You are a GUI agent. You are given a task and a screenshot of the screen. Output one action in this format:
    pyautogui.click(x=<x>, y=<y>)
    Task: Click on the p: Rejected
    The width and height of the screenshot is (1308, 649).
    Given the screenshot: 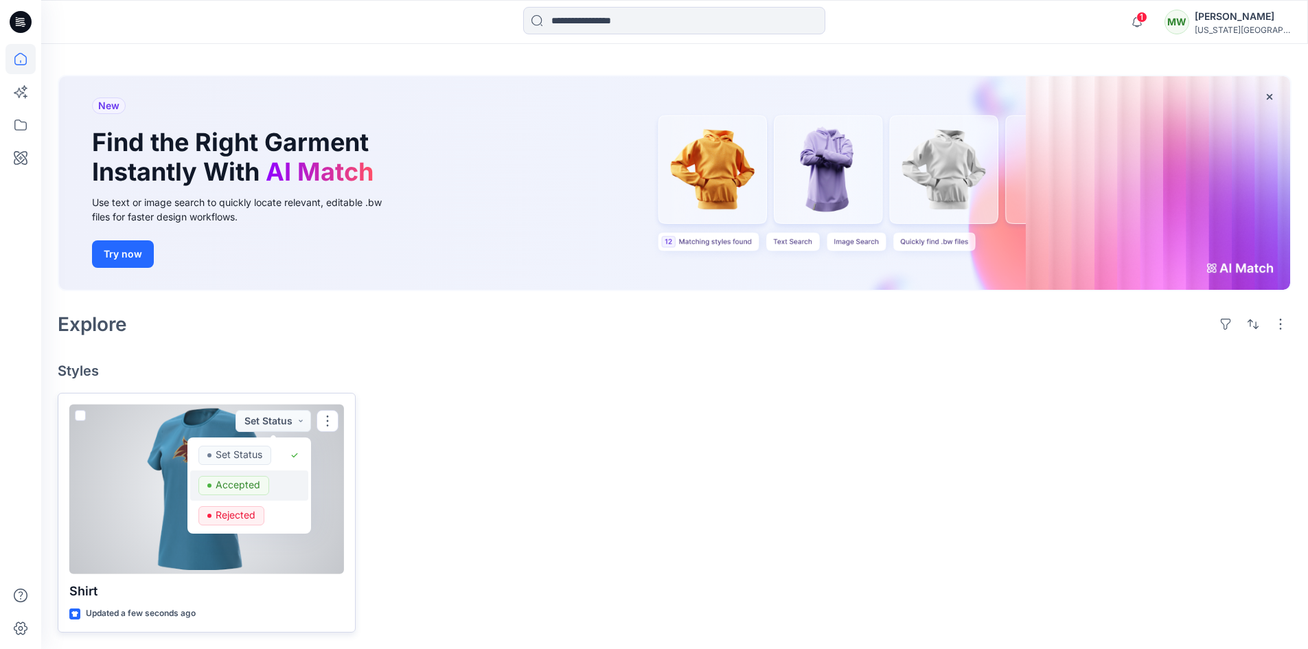 What is the action you would take?
    pyautogui.click(x=236, y=515)
    